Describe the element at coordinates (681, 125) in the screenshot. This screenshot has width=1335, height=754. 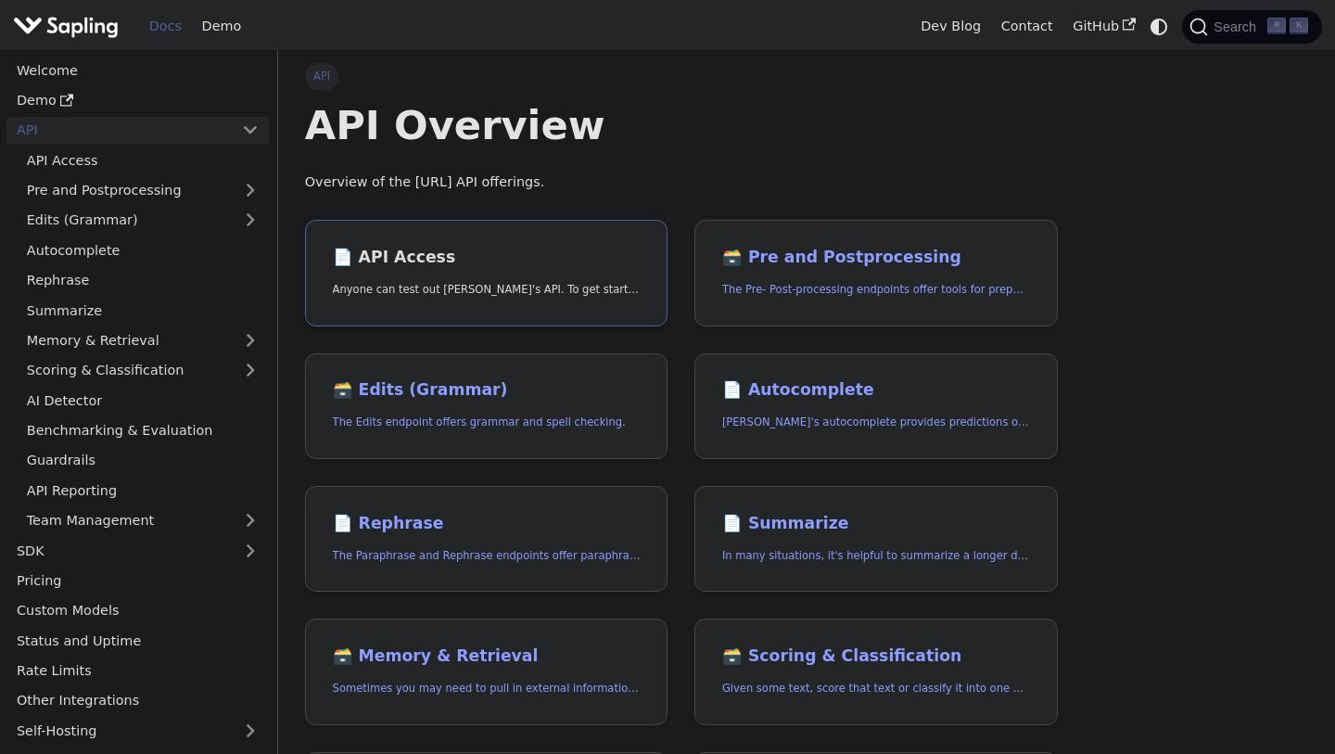
I see `h1: API Overview` at that location.